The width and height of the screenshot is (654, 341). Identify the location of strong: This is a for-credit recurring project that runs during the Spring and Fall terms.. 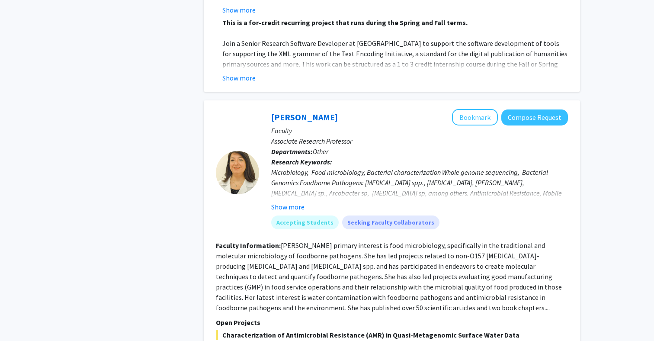
(345, 22).